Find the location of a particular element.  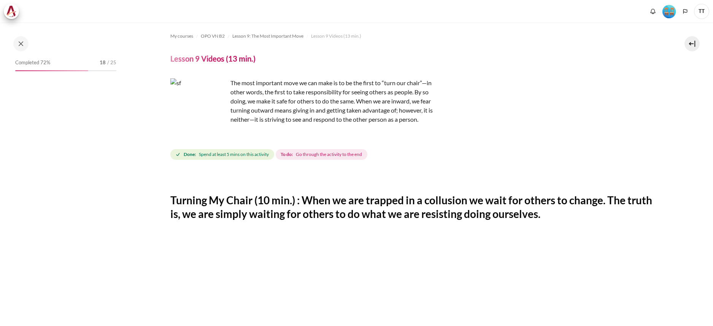

img: Level #4 is located at coordinates (669, 11).